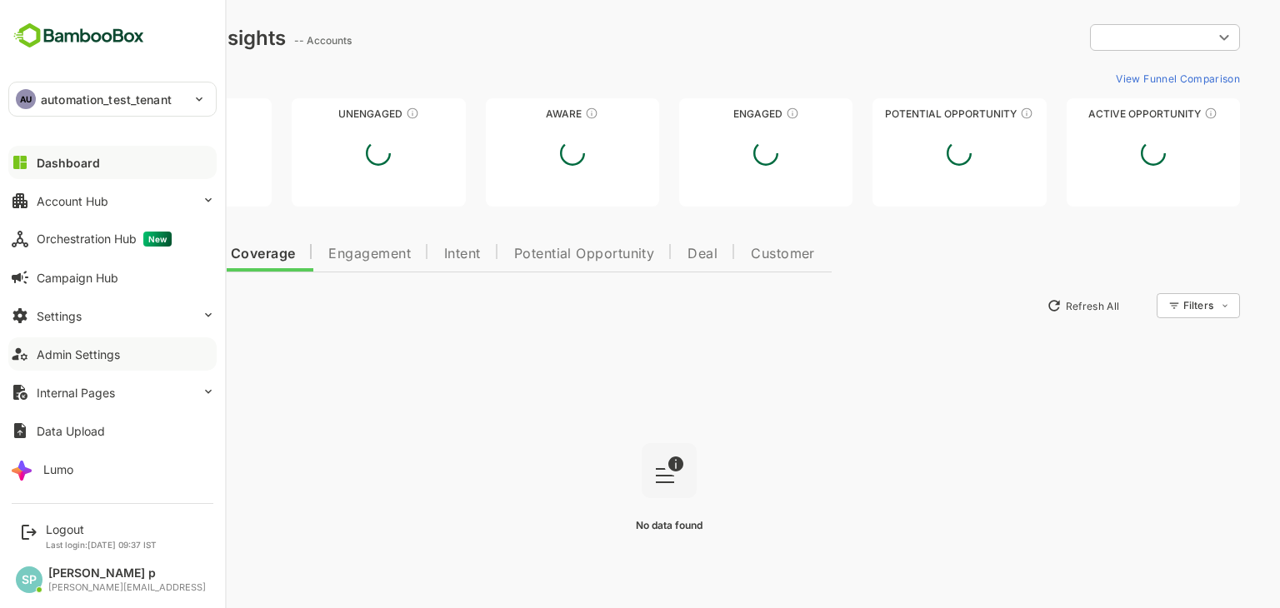  I want to click on div: Dashboard, so click(68, 163).